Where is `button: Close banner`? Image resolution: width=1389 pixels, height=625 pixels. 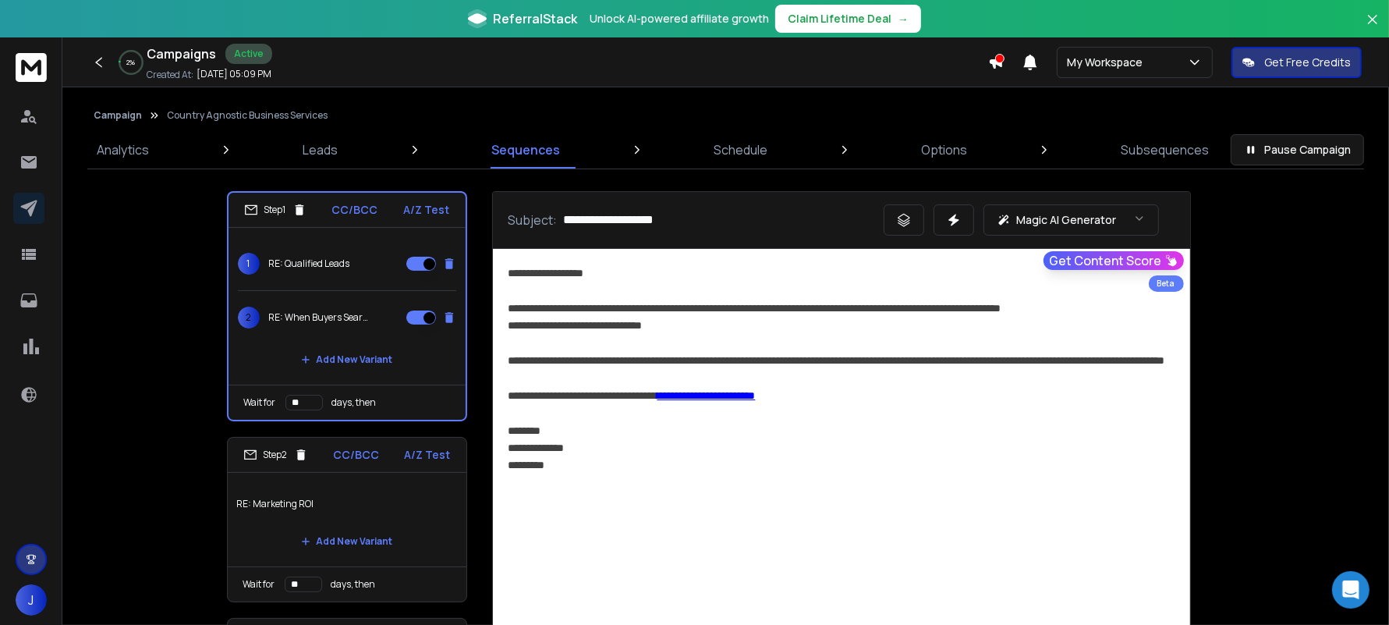
button: Close banner is located at coordinates (1372, 28).